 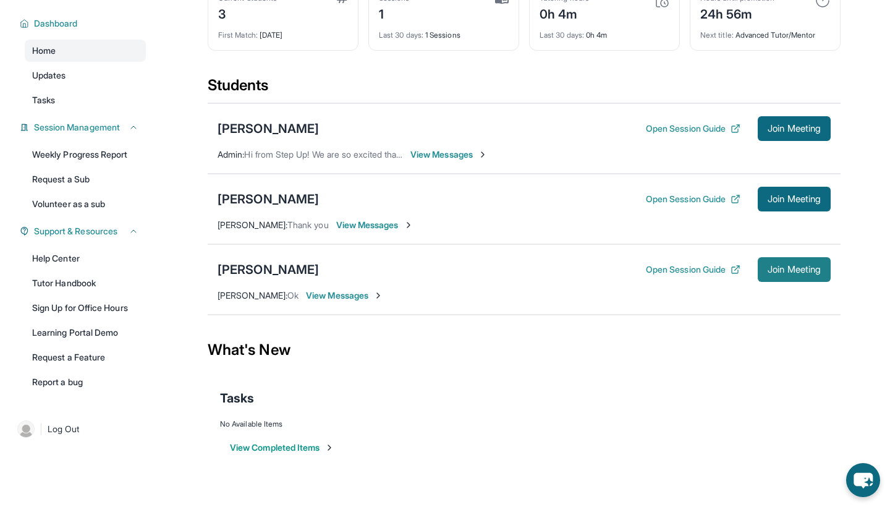 What do you see at coordinates (85, 332) in the screenshot?
I see `a: Learning Portal Demo` at bounding box center [85, 332].